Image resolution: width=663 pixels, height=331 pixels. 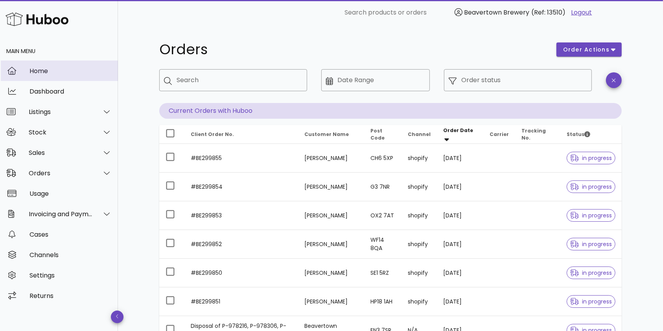 I want to click on div: Home, so click(x=70, y=71).